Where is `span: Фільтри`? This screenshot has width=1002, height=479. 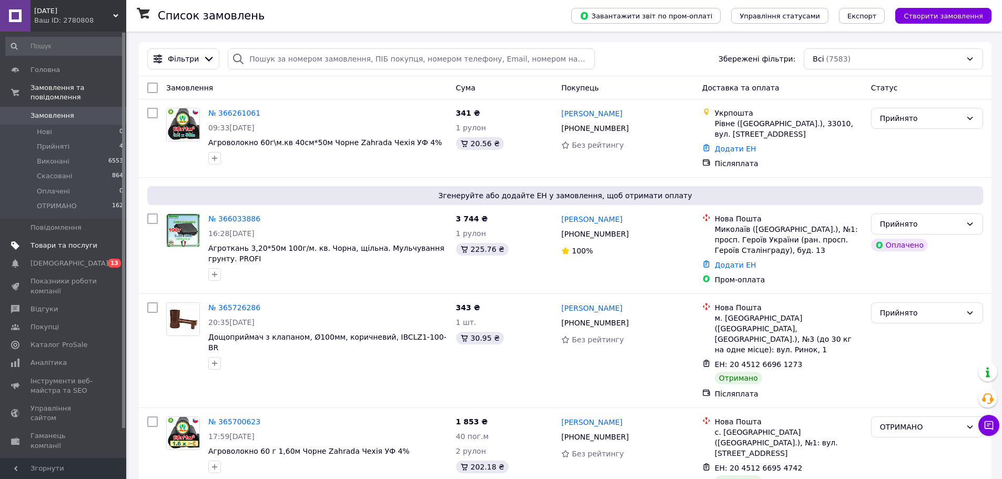
span: Фільтри is located at coordinates (183, 59).